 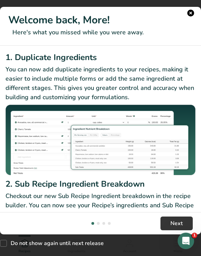 What do you see at coordinates (100, 205) in the screenshot?
I see `p: Checkout our new Sub Recipe Ingredient breakdown in the recipe builder. You can now see your Reci...` at bounding box center [100, 205].